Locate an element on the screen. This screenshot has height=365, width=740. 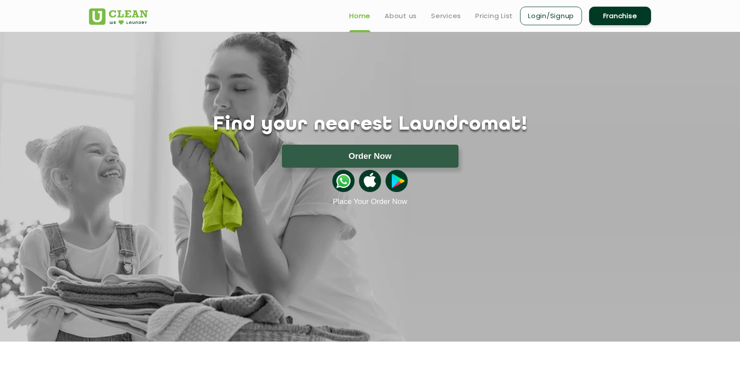
a: Place Your Order Now is located at coordinates (370, 202).